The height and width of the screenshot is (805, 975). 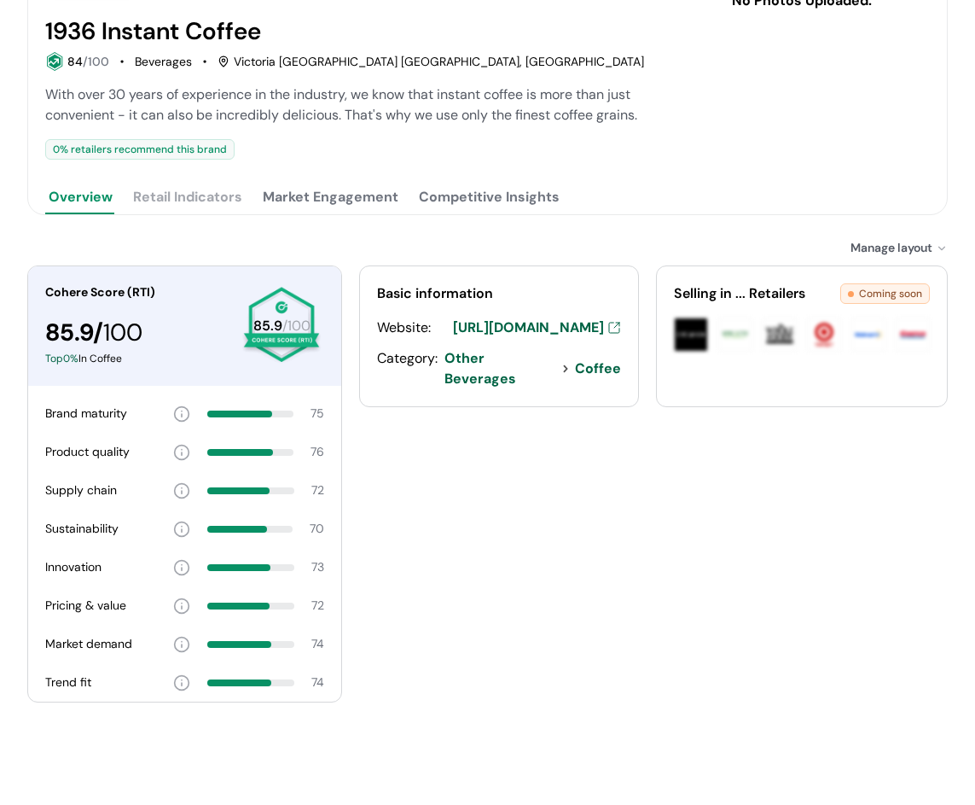 I want to click on div: 73, so click(x=317, y=567).